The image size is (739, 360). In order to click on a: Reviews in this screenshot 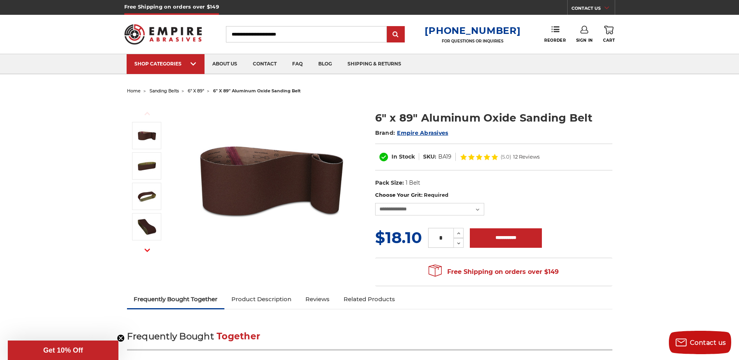, I will do `click(318, 299)`.